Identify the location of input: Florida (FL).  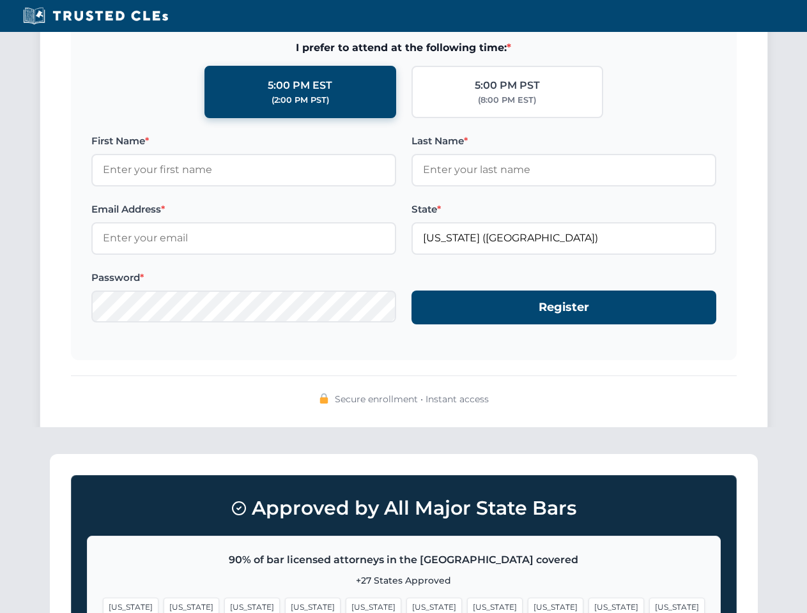
(563, 238).